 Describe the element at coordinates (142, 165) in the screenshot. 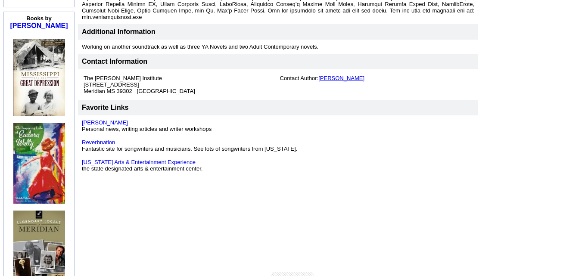

I see `font: the state designated arts & entertainment center.` at that location.